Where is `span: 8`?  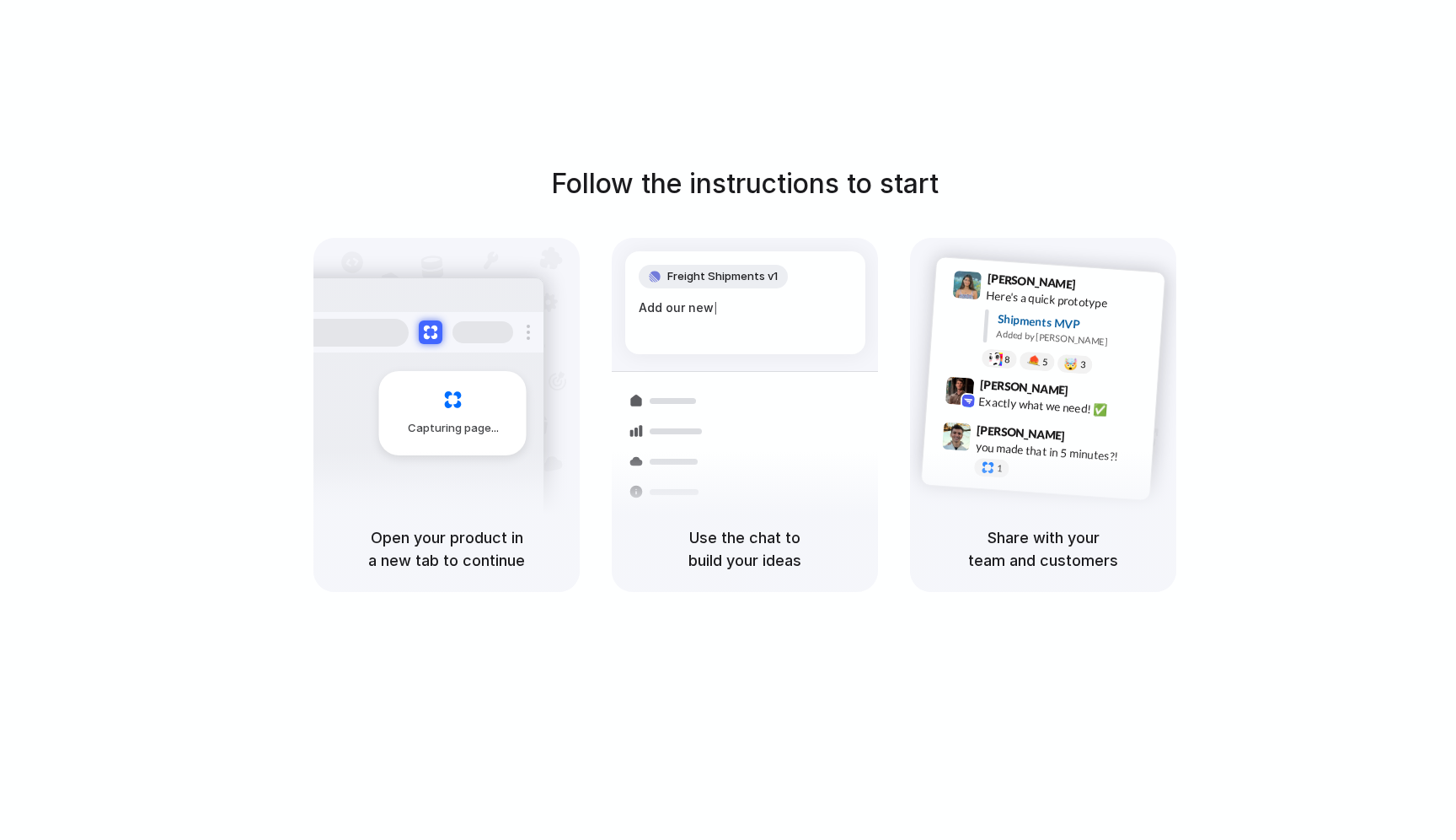
span: 8 is located at coordinates (1007, 360).